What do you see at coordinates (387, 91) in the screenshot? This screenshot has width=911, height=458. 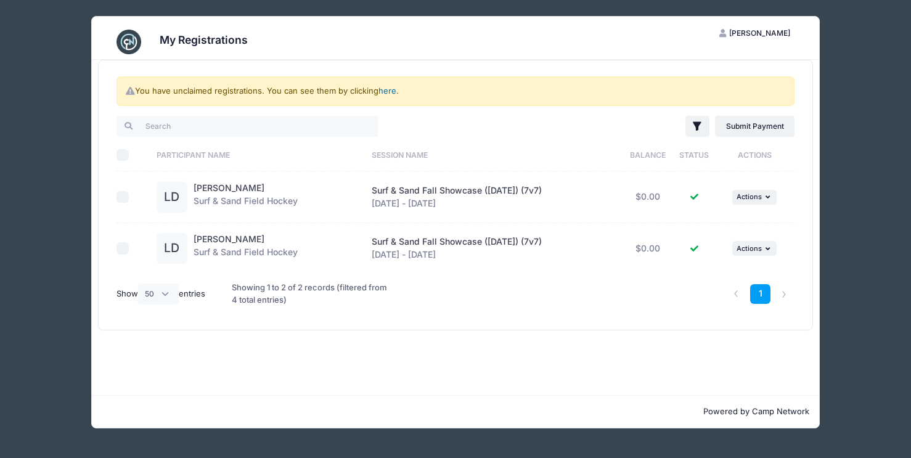 I see `a: here` at bounding box center [387, 91].